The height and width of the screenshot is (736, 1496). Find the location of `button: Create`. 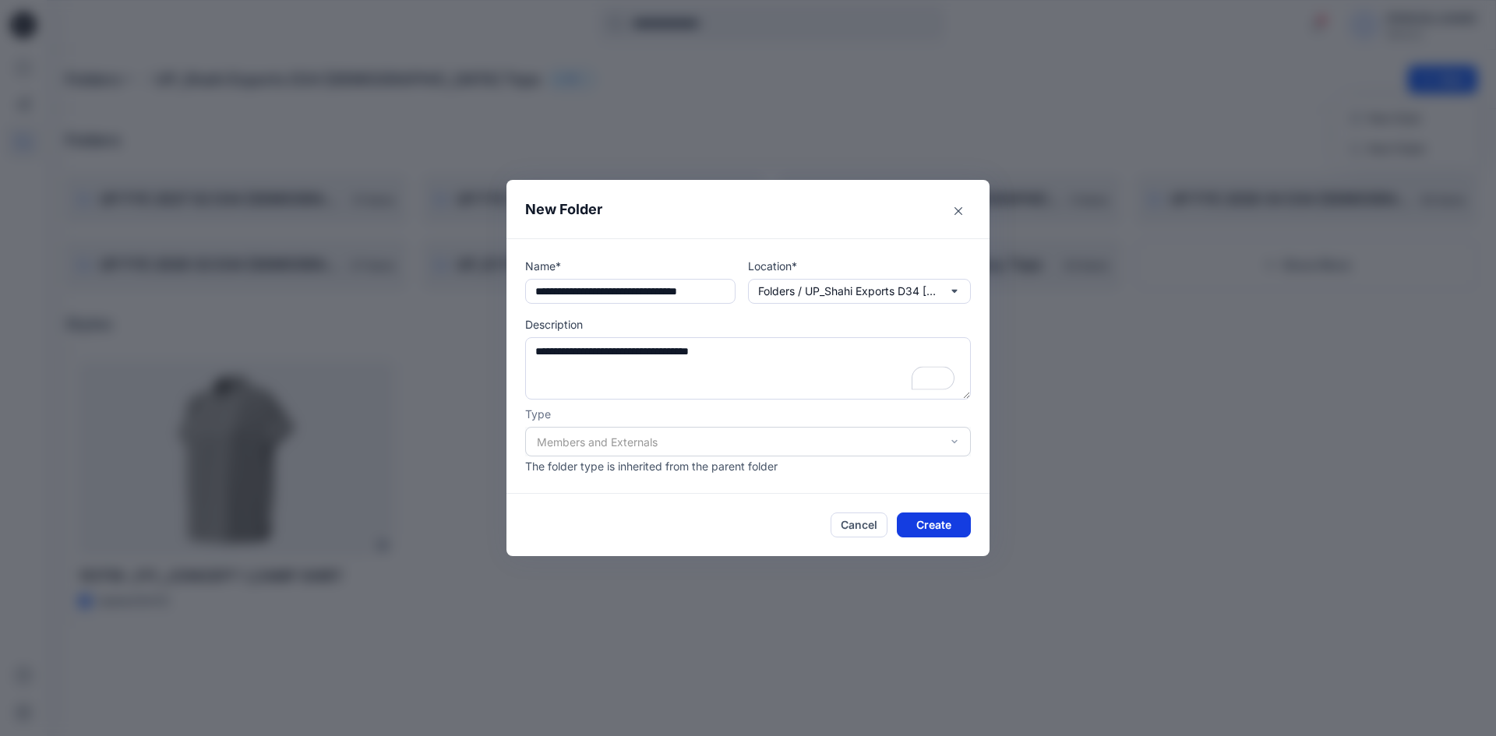

button: Create is located at coordinates (933, 525).